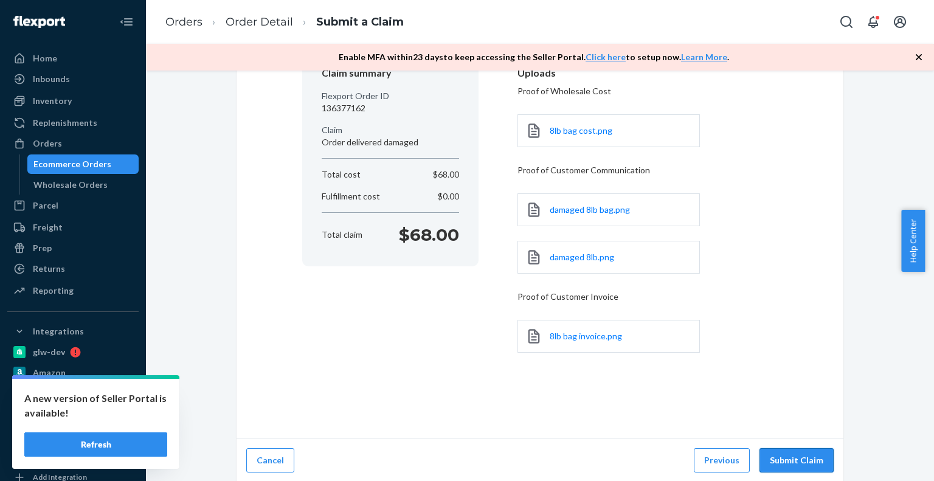 The image size is (934, 481). What do you see at coordinates (126, 22) in the screenshot?
I see `button: Close Navigation` at bounding box center [126, 22].